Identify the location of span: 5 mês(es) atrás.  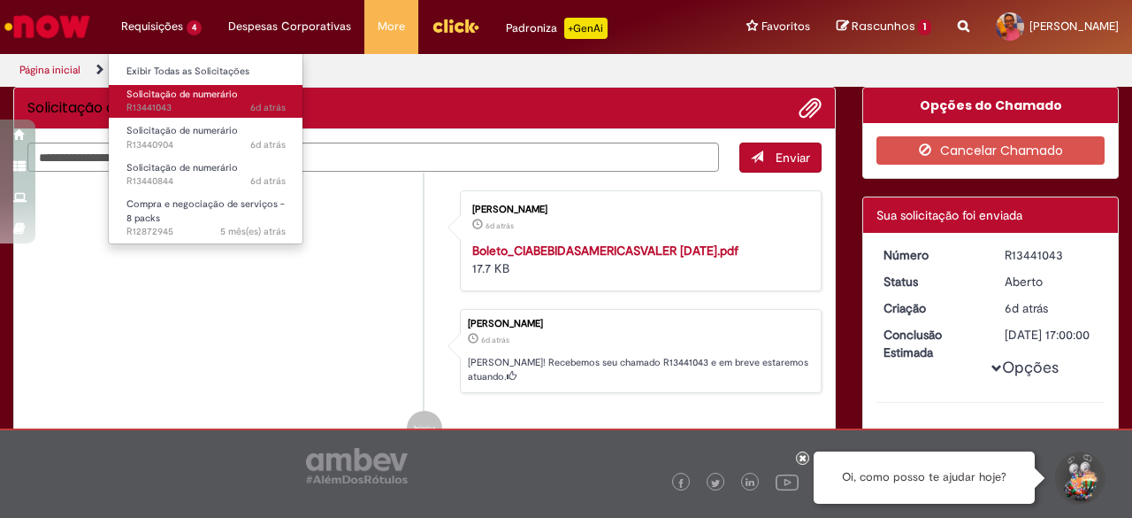
(253, 231).